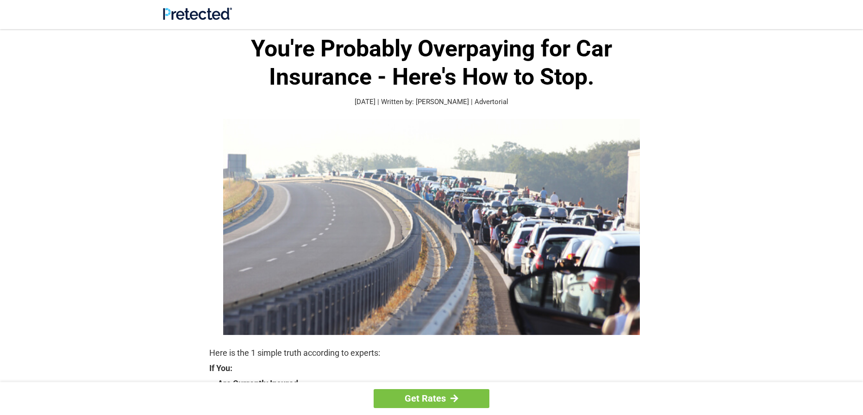 The width and height of the screenshot is (863, 415). What do you see at coordinates (436, 384) in the screenshot?
I see `strong: Are Currently Insured` at bounding box center [436, 384].